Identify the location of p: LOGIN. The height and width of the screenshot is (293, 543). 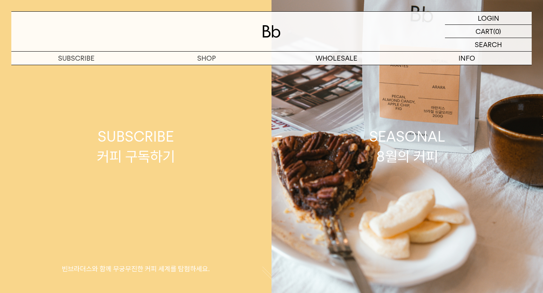
(488, 18).